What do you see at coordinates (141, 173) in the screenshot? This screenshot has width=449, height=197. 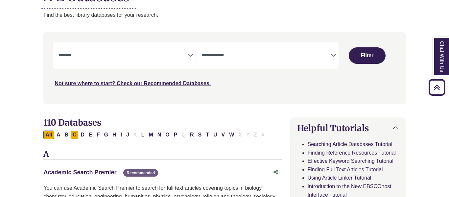 I see `span: Recommended` at bounding box center [141, 173].